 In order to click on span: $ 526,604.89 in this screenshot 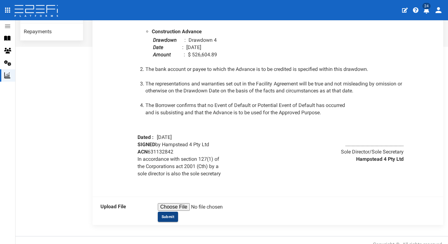, I will do `click(202, 54)`.